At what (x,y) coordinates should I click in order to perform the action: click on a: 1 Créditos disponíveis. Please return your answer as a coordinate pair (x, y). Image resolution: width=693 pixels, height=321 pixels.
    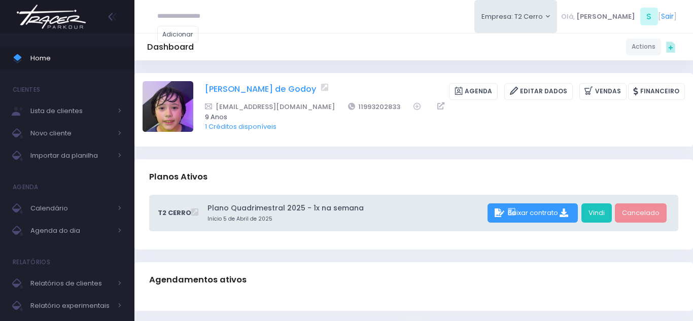
    Looking at the image, I should click on (240, 126).